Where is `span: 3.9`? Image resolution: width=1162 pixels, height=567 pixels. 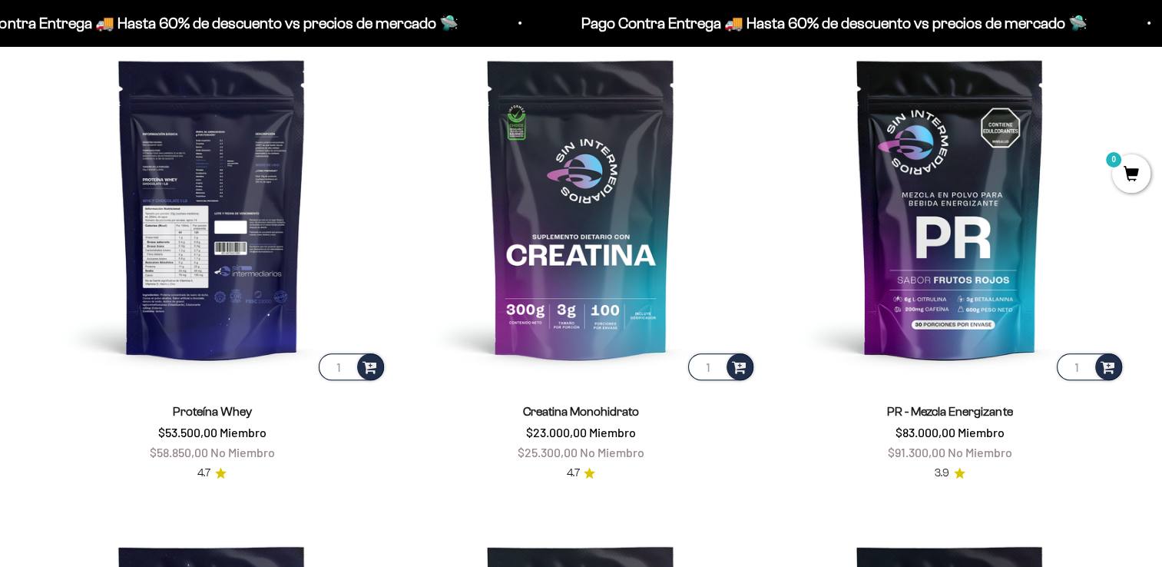
span: 3.9 is located at coordinates (942, 473).